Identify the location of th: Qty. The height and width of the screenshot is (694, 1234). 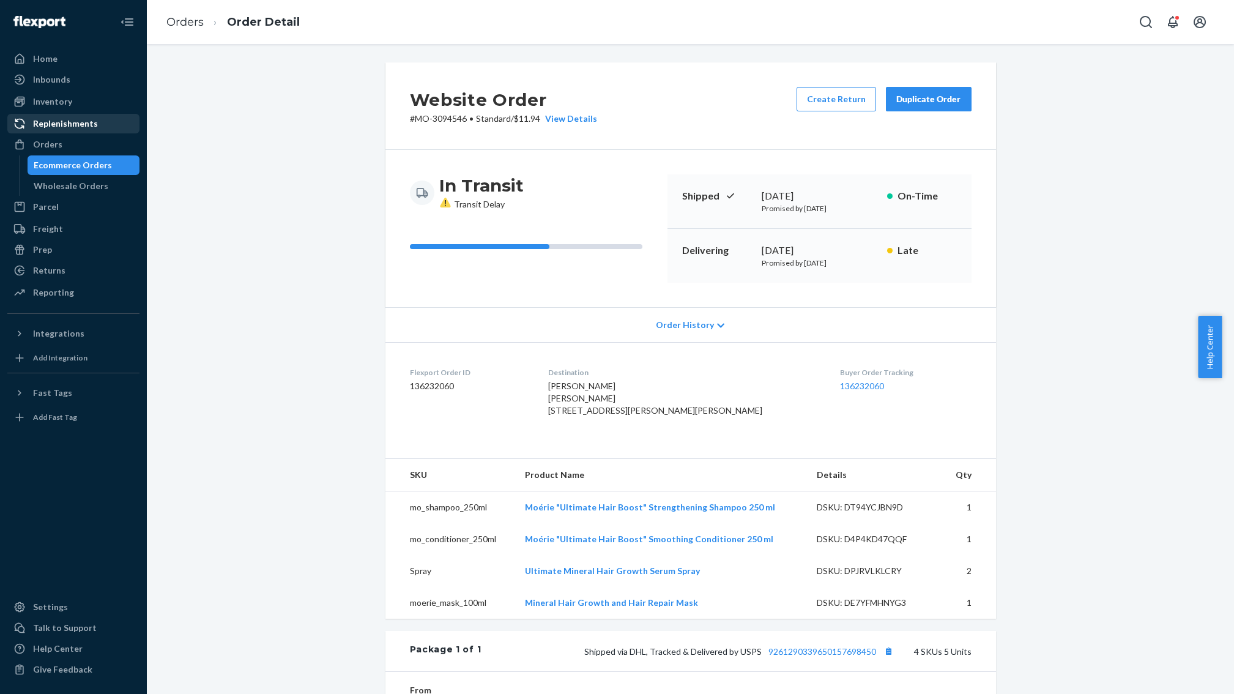
(969, 475).